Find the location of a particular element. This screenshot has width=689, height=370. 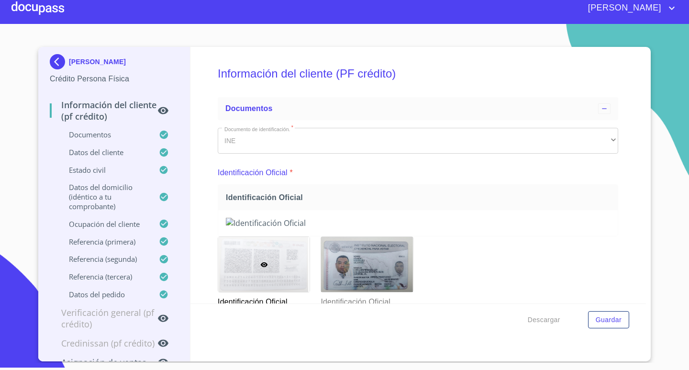

p: Datos del cliente is located at coordinates (104, 152).